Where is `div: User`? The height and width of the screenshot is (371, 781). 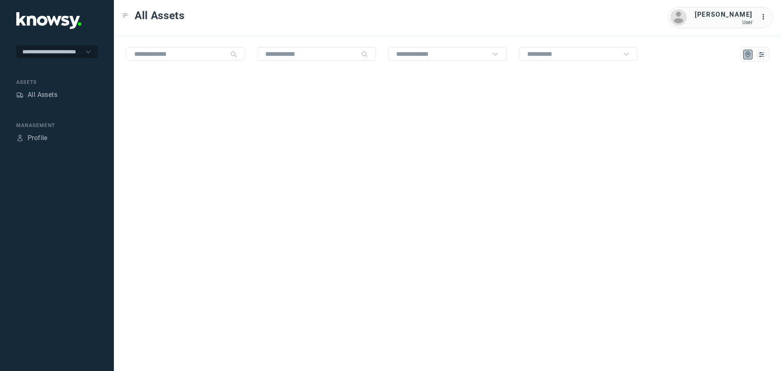
div: User is located at coordinates (724, 22).